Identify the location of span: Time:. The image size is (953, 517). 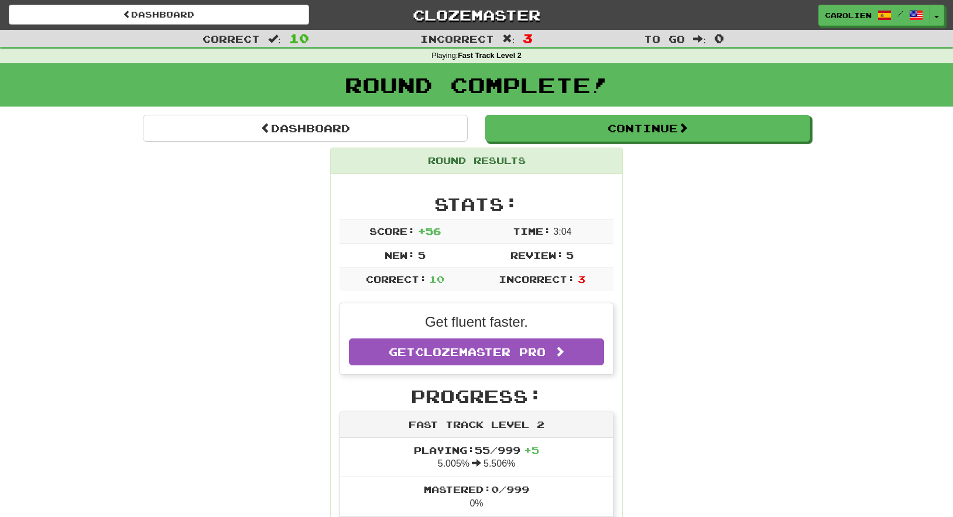
(532, 231).